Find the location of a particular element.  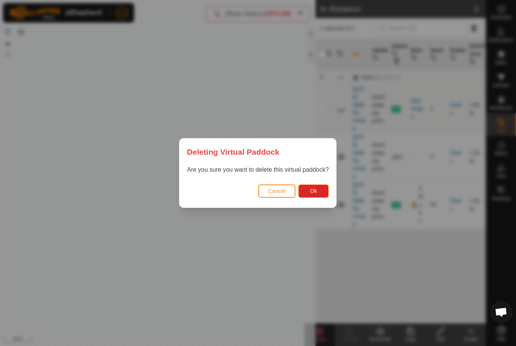

span: Ok is located at coordinates (313, 191).